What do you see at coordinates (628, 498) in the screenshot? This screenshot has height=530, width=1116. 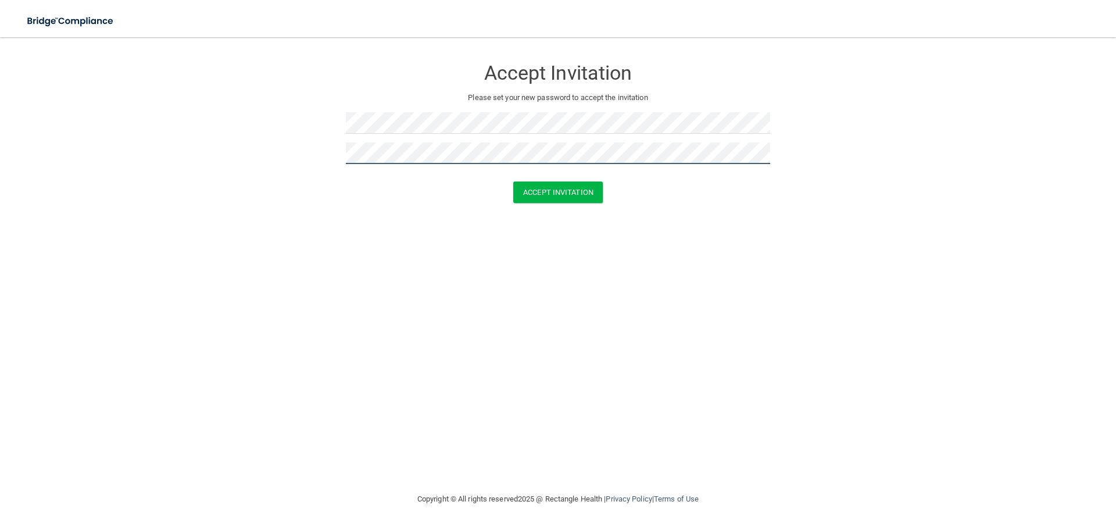 I see `a: Privacy Policy` at bounding box center [628, 498].